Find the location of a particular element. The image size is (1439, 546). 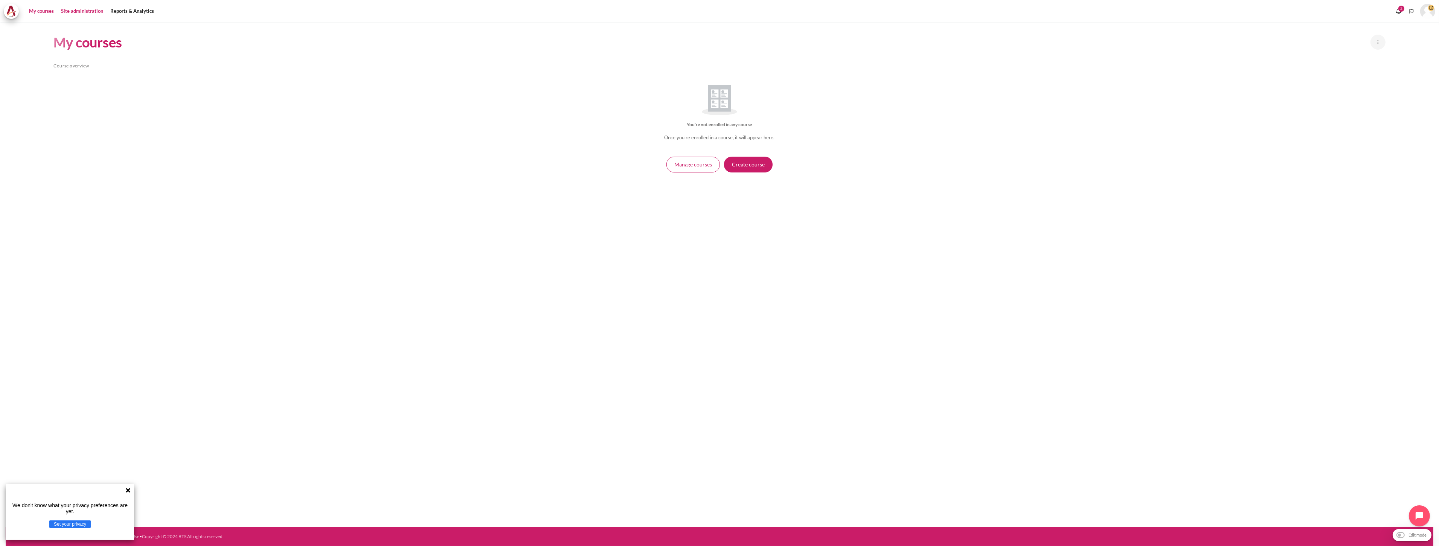

h5: You're not enrolled in any course is located at coordinates (719, 125).